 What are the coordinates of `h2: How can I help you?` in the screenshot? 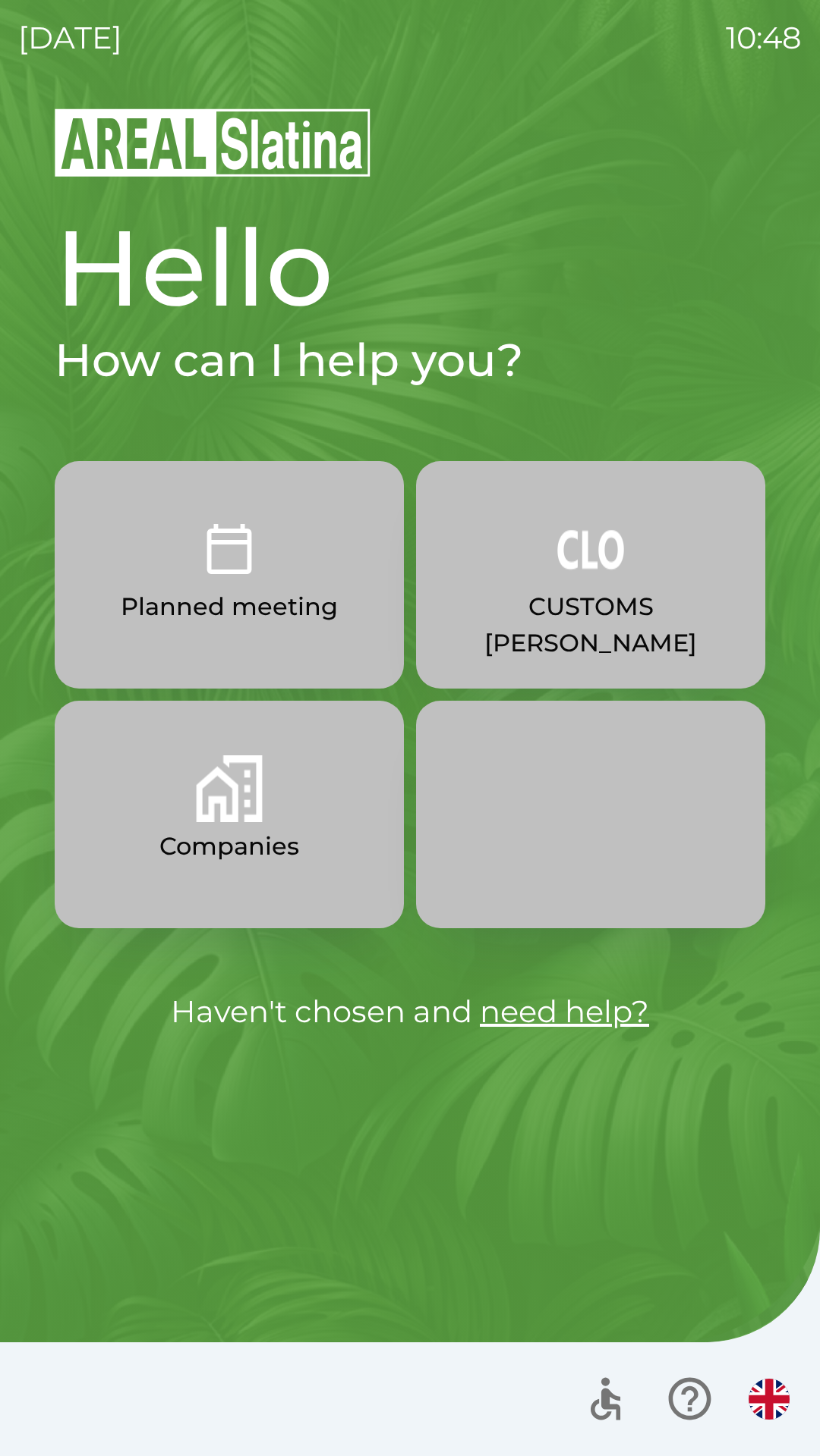 It's located at (410, 360).